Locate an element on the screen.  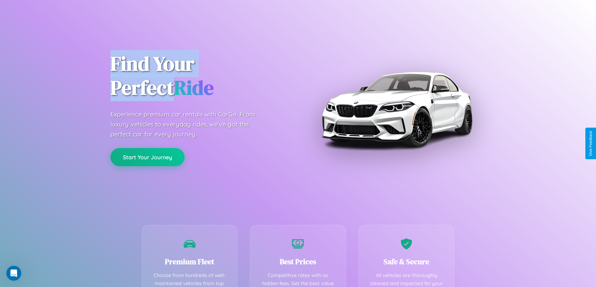
h3: Premium Fleet is located at coordinates (190, 262).